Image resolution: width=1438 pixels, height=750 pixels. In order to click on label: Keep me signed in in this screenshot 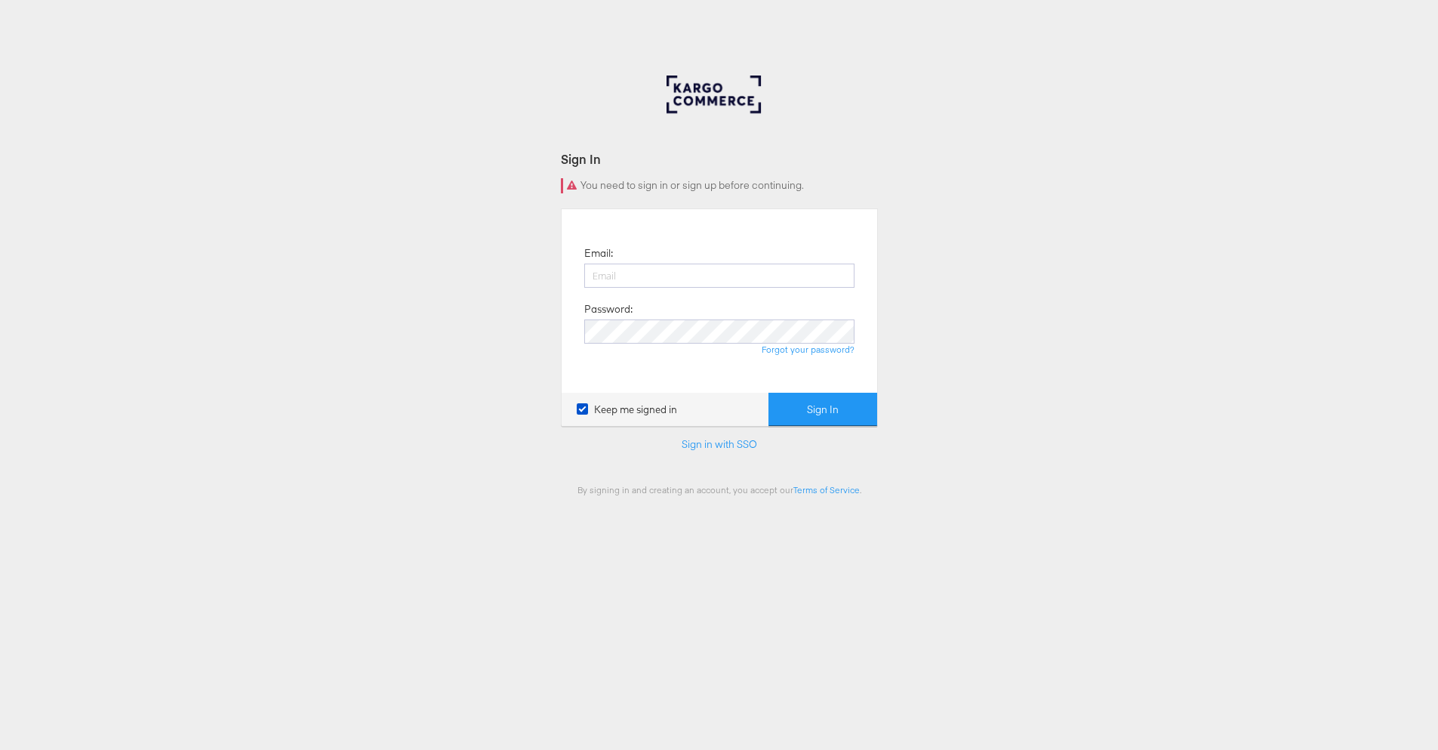, I will do `click(626, 409)`.